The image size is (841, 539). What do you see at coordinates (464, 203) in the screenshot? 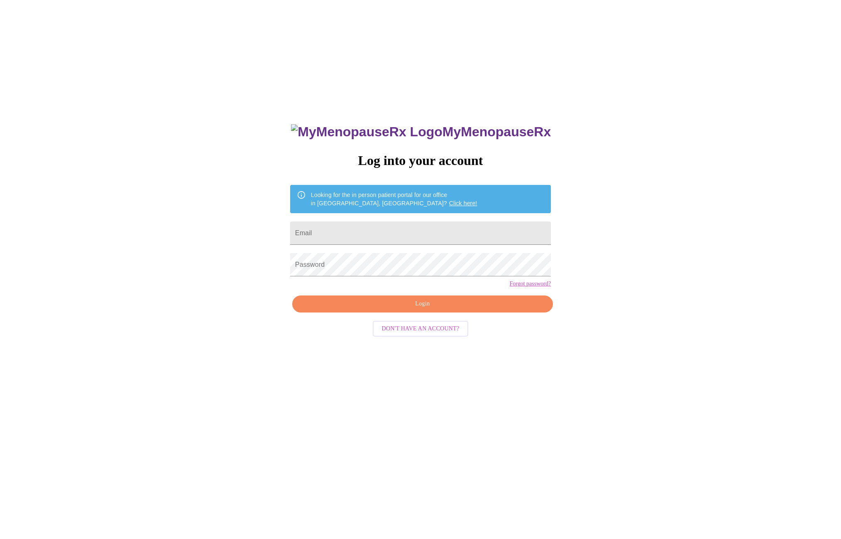
I see `a: Click here!` at bounding box center [464, 203].